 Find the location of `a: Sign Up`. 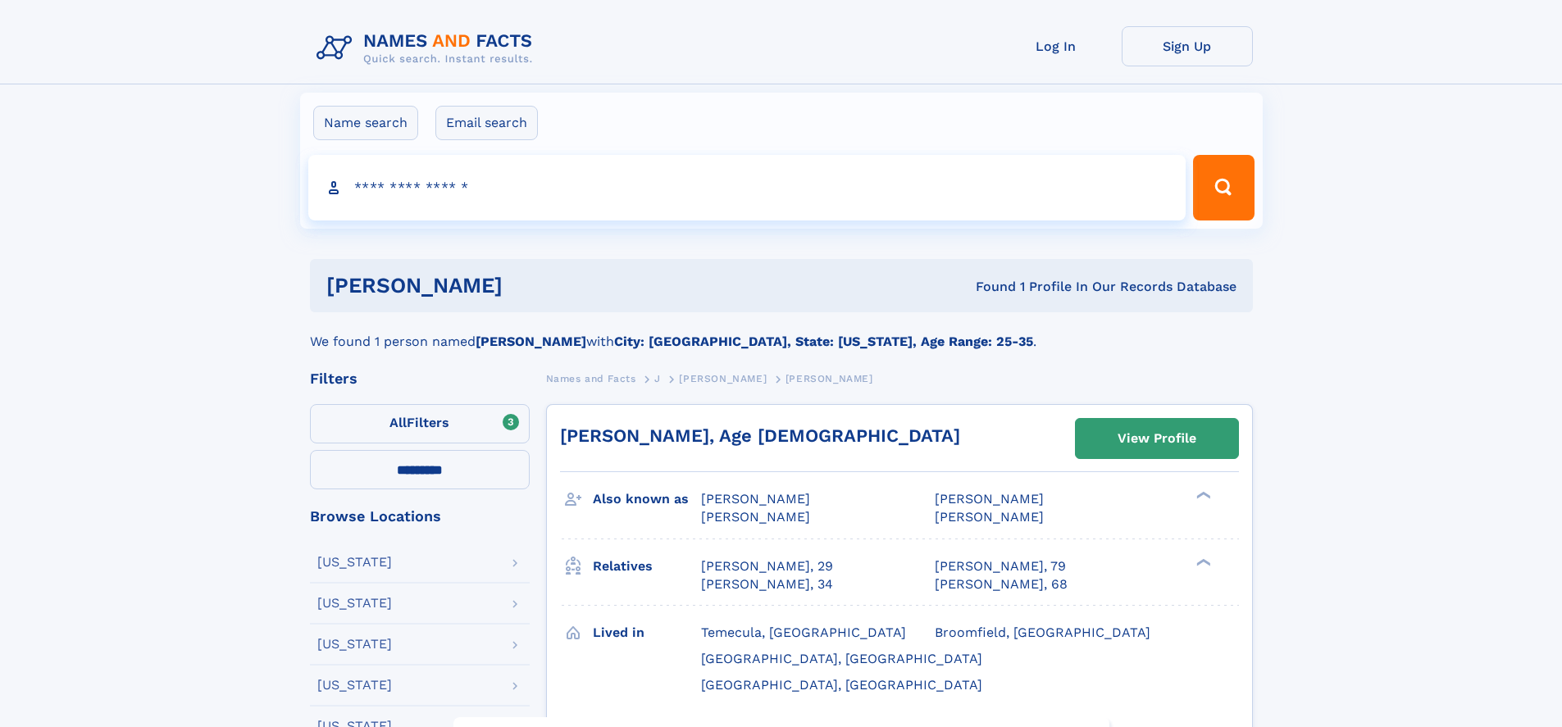

a: Sign Up is located at coordinates (1187, 46).